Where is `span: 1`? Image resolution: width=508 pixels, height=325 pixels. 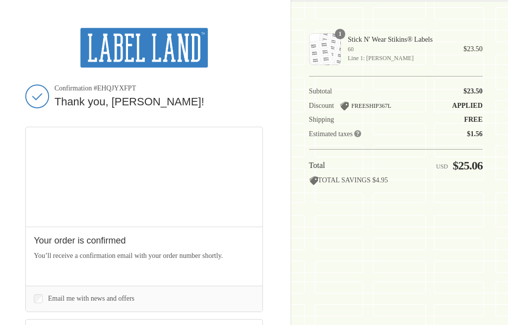
span: 1 is located at coordinates (340, 34).